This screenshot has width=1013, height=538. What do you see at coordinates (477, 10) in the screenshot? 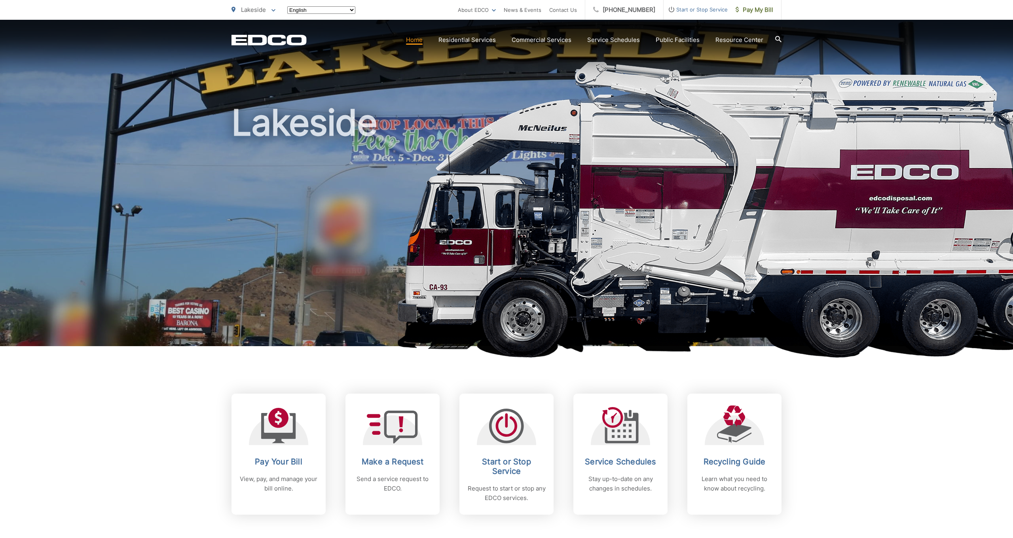
I see `a: About EDCO` at bounding box center [477, 10].